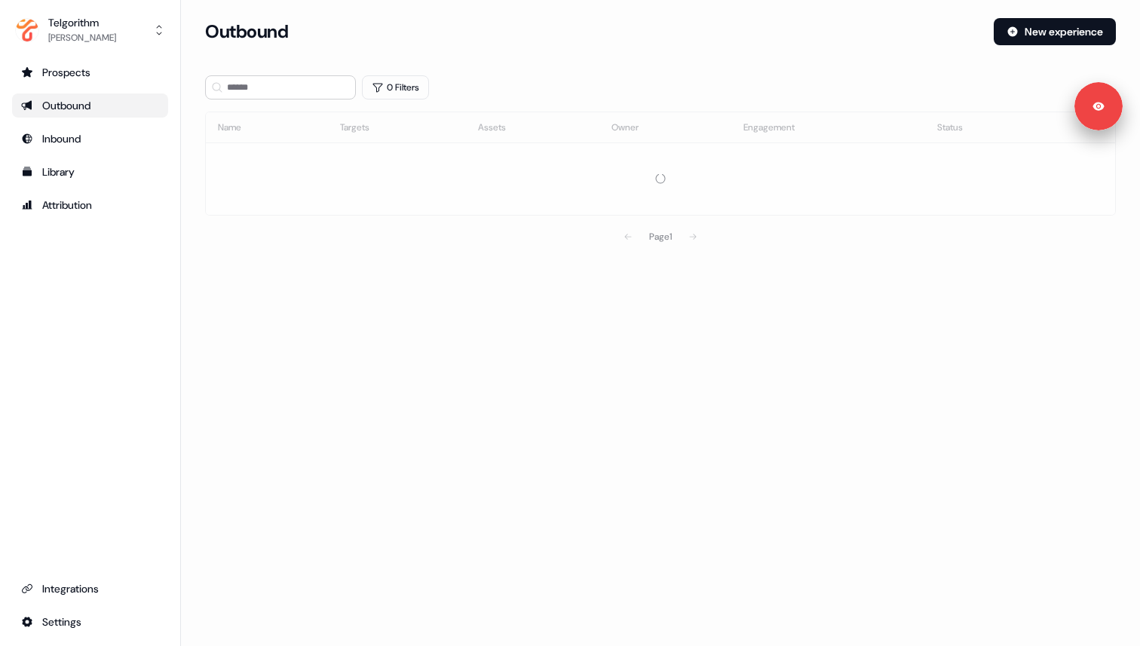 Image resolution: width=1140 pixels, height=646 pixels. Describe the element at coordinates (90, 589) in the screenshot. I see `div: Integrations` at that location.